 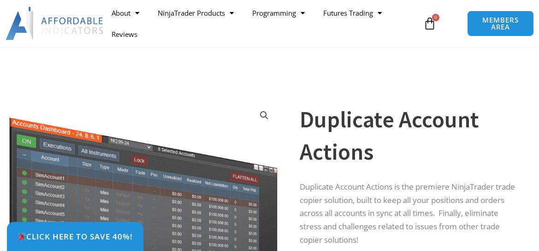 What do you see at coordinates (352, 13) in the screenshot?
I see `a: Futures Trading` at bounding box center [352, 13].